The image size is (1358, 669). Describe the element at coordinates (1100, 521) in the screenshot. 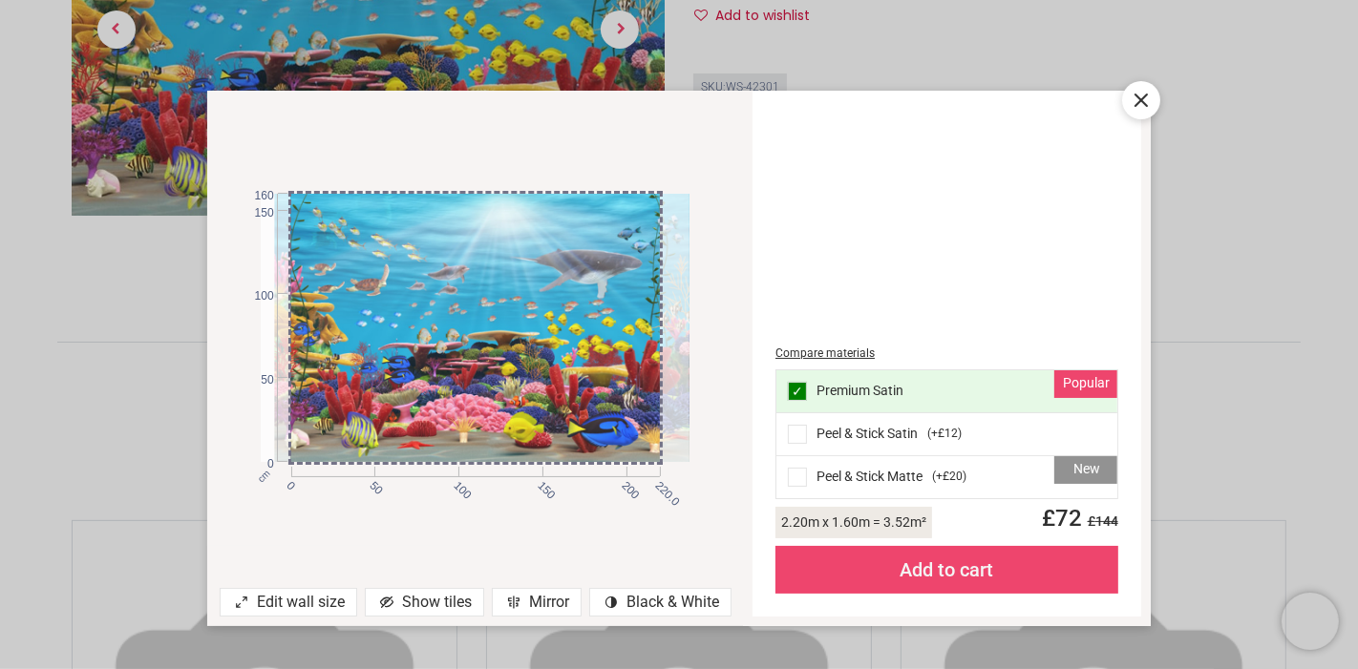

I see `span: £ 144` at that location.